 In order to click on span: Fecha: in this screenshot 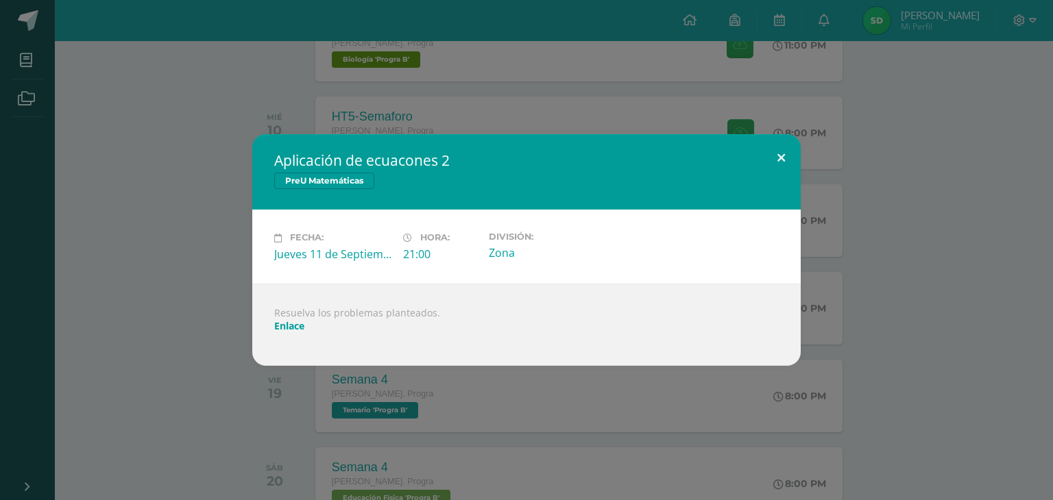, I will do `click(306, 238)`.